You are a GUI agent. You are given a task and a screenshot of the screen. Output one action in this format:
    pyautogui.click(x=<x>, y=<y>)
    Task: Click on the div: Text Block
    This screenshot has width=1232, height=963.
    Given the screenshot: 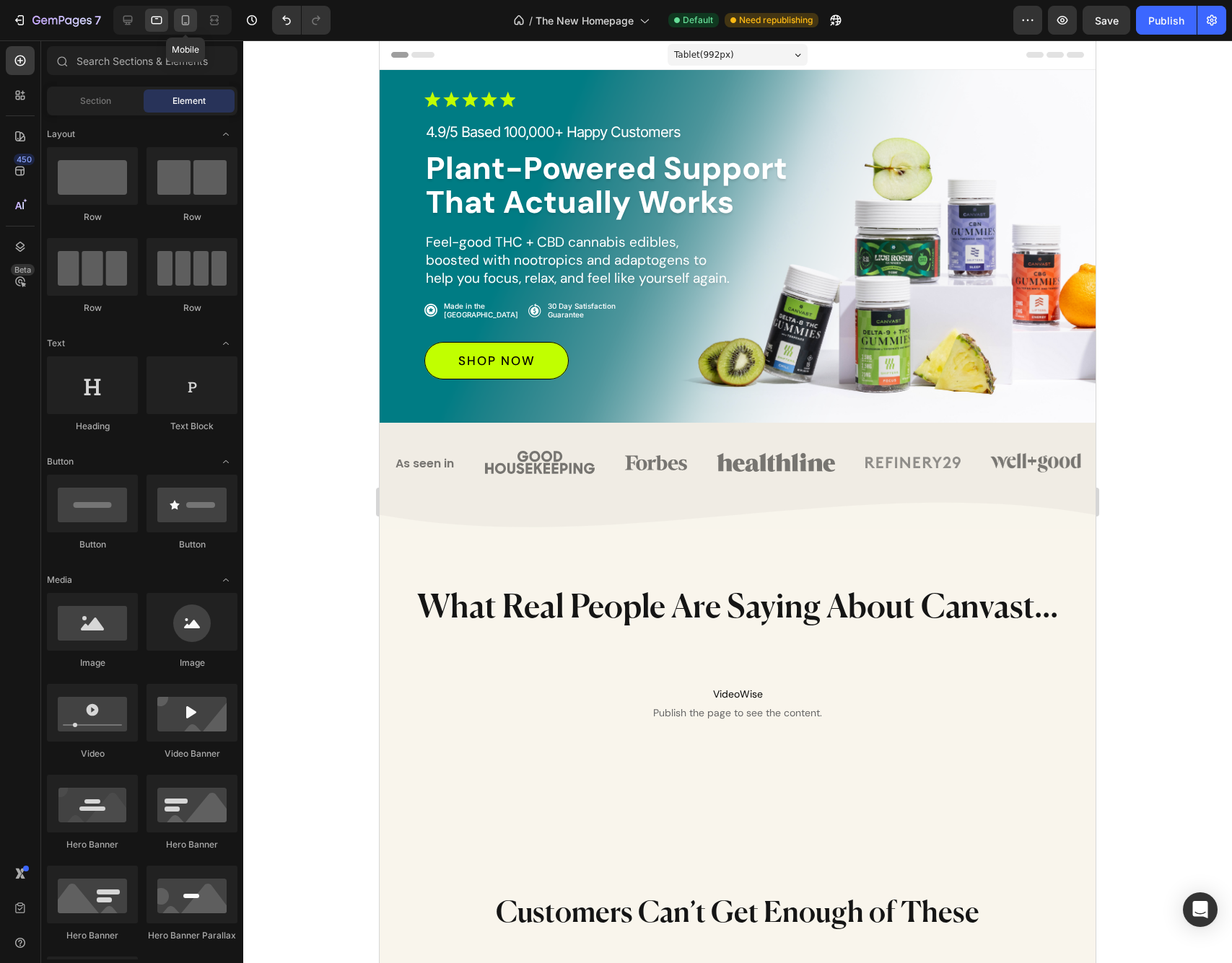 What is the action you would take?
    pyautogui.click(x=192, y=426)
    